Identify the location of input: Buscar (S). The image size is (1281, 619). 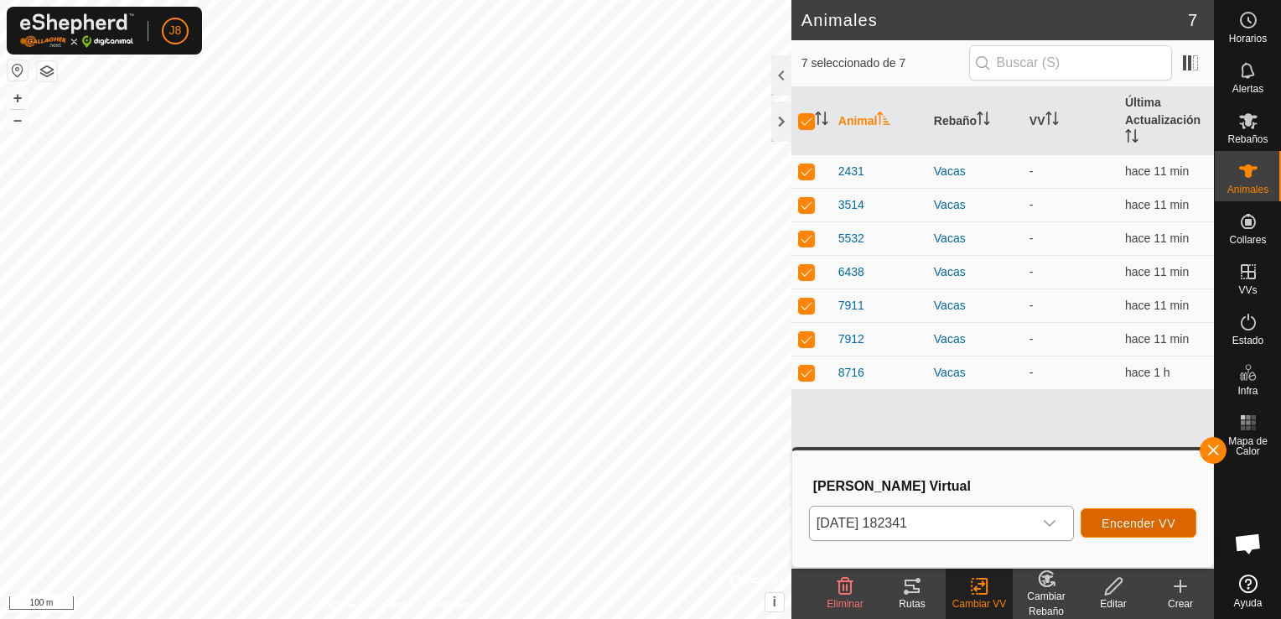
(1071, 63).